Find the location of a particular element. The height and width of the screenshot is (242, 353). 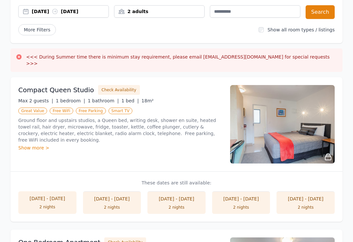

span: 1 bathroom | is located at coordinates (103, 101).